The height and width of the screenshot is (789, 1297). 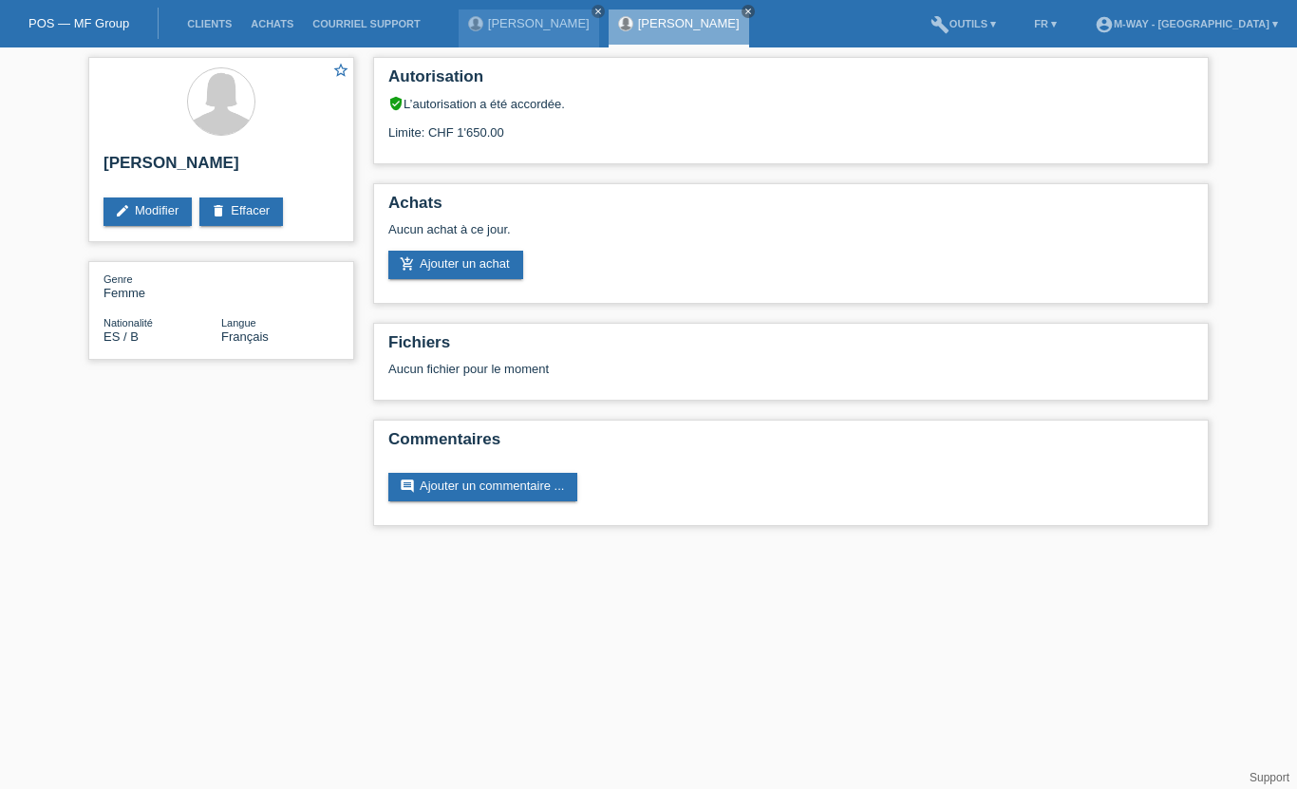 What do you see at coordinates (147, 212) in the screenshot?
I see `a: editModifier` at bounding box center [147, 212].